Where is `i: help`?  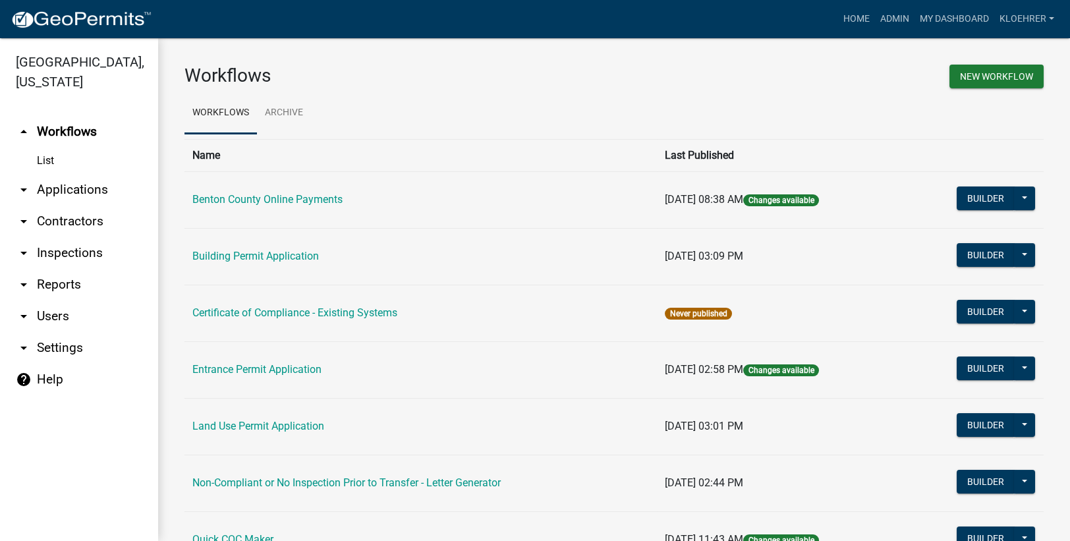 i: help is located at coordinates (24, 379).